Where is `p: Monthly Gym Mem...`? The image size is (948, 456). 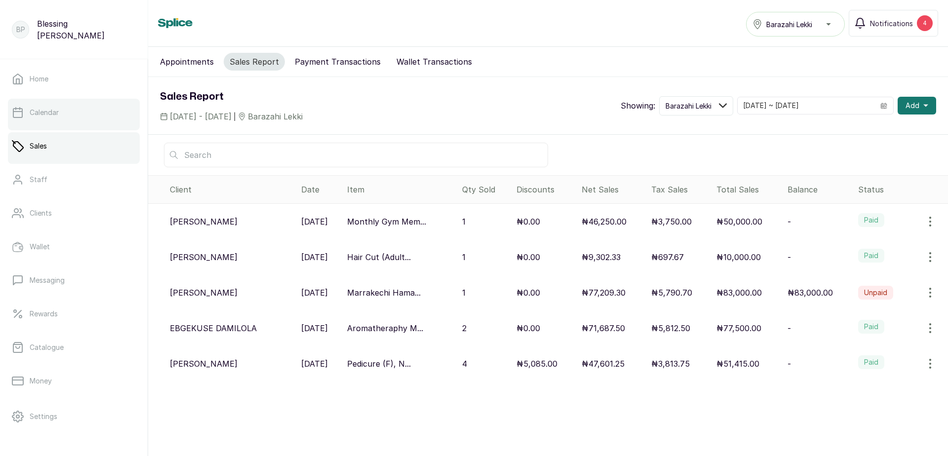 p: Monthly Gym Mem... is located at coordinates (387, 222).